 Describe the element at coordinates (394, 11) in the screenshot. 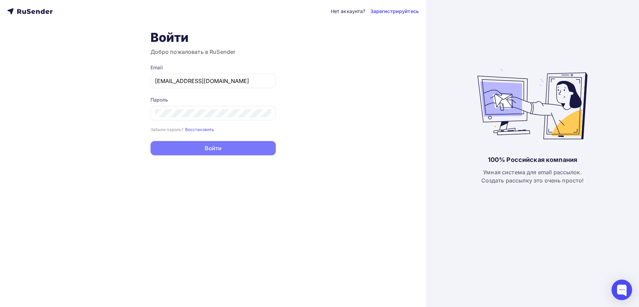

I see `a: Зарегистрируйтесь` at that location.